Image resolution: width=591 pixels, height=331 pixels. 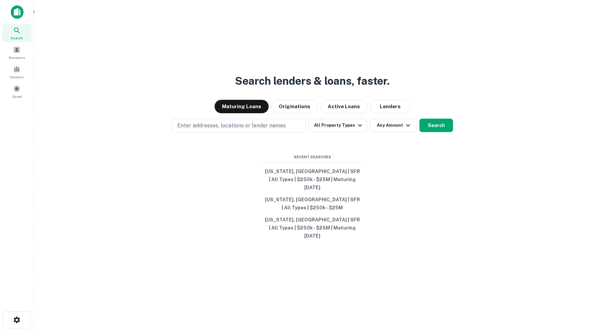 What do you see at coordinates (17, 91) in the screenshot?
I see `a: Saved` at bounding box center [17, 91].